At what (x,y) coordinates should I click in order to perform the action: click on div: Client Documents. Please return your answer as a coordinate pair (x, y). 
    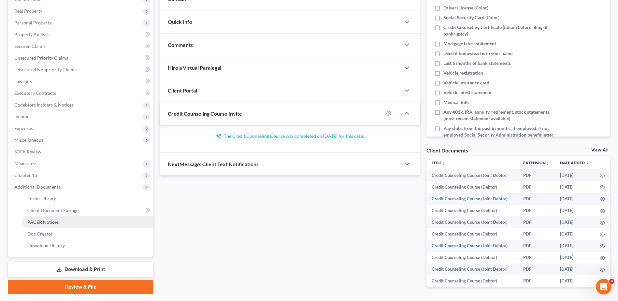
    Looking at the image, I should click on (447, 150).